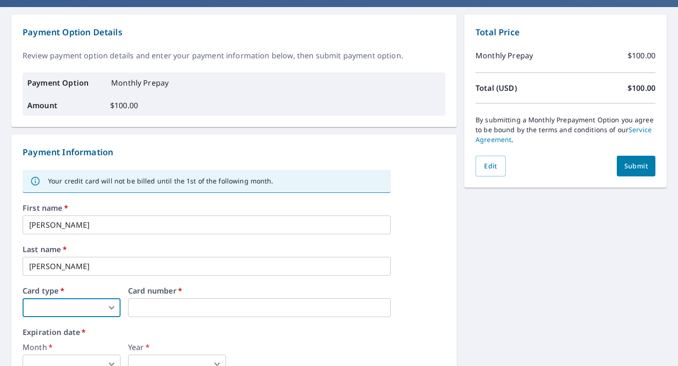 The width and height of the screenshot is (678, 366). I want to click on span: Submit, so click(636, 166).